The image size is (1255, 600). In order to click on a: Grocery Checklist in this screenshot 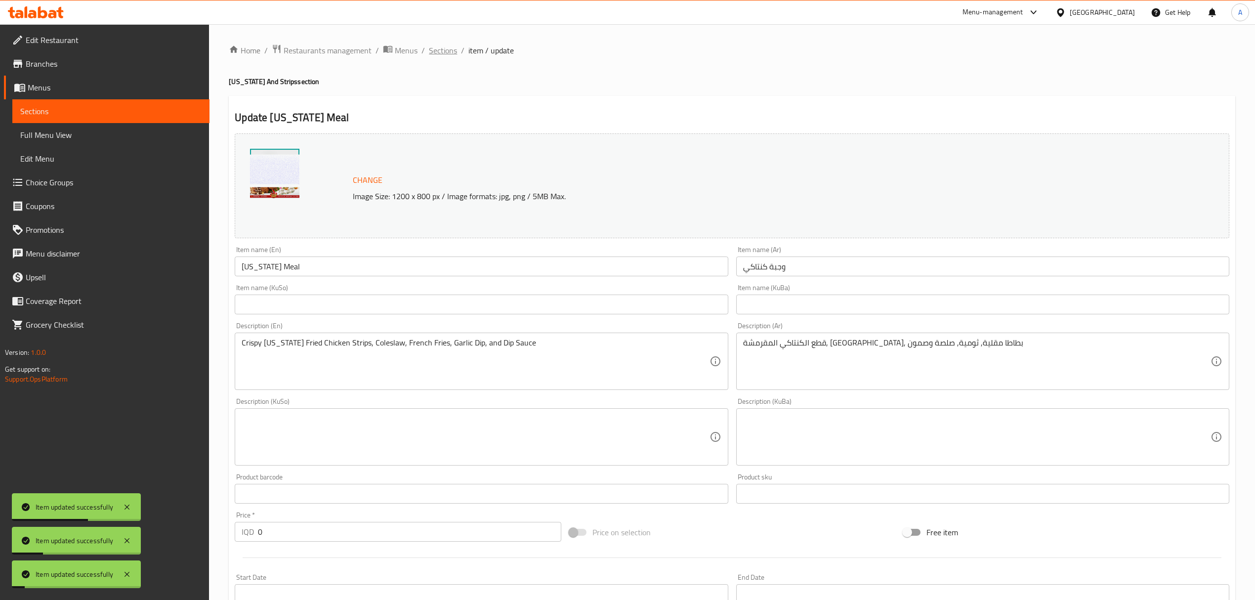, I will do `click(107, 325)`.